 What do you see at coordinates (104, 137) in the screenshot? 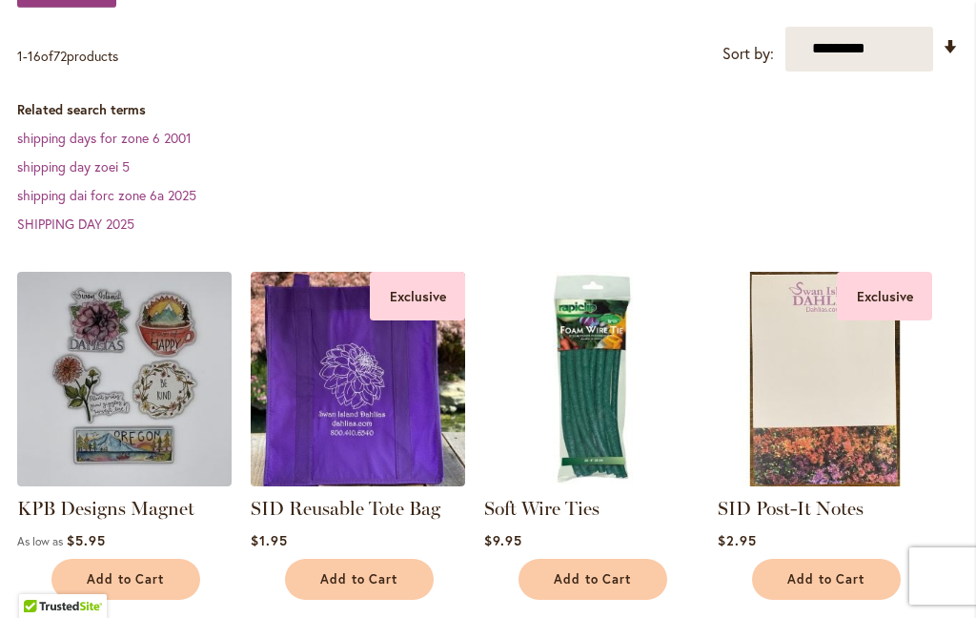
I see `a: shipping days for zone 6 2001` at bounding box center [104, 137].